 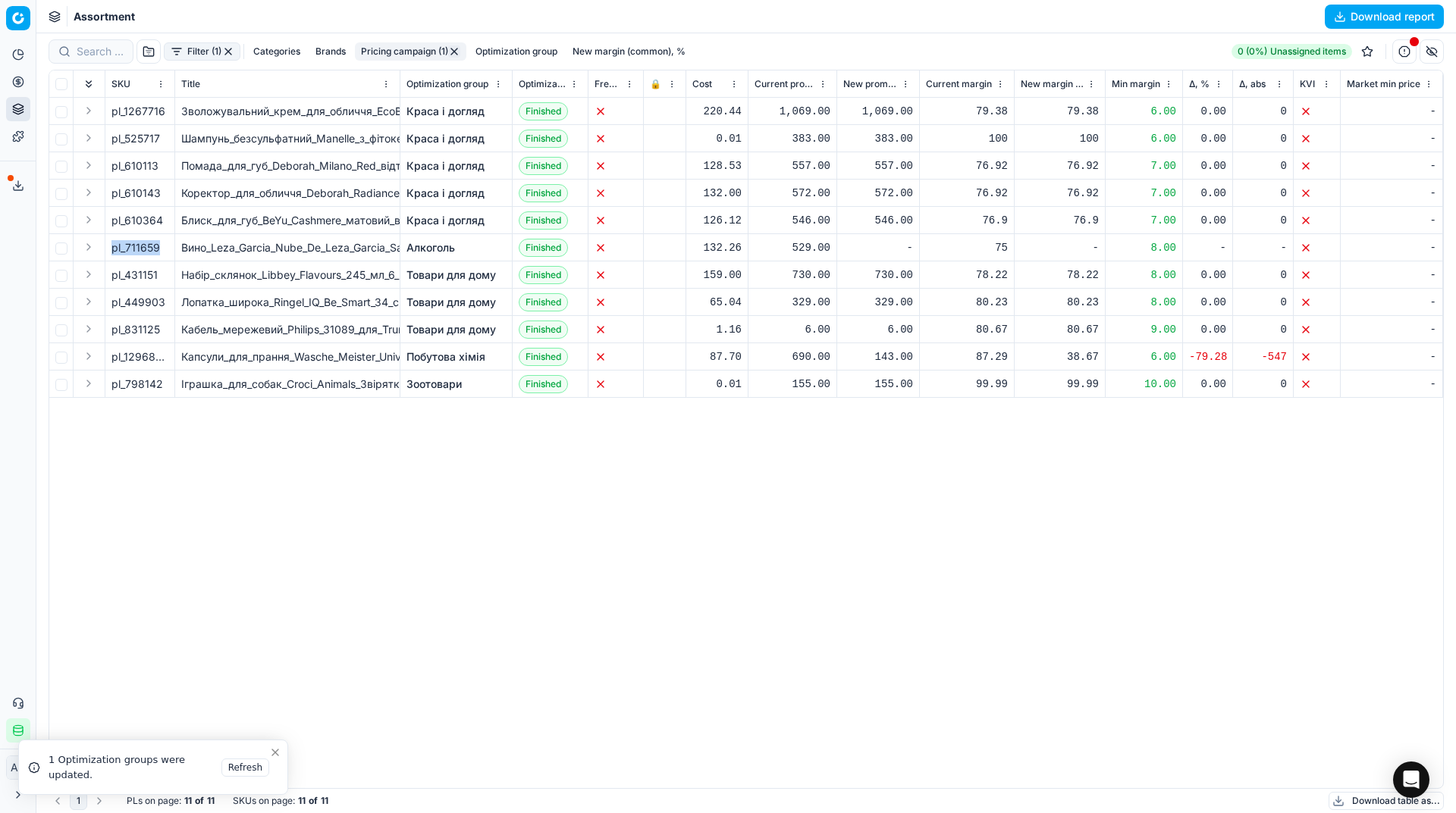 What do you see at coordinates (18, 768) in the screenshot?
I see `span: АП` at bounding box center [18, 768].